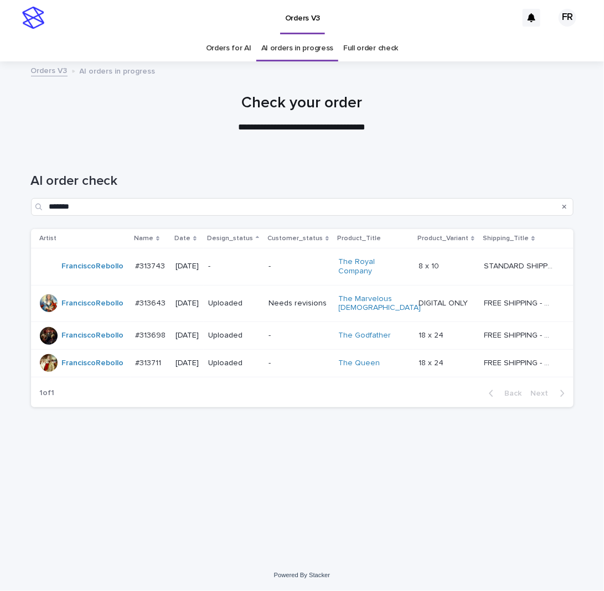 This screenshot has height=591, width=604. I want to click on div: Search, so click(302, 207).